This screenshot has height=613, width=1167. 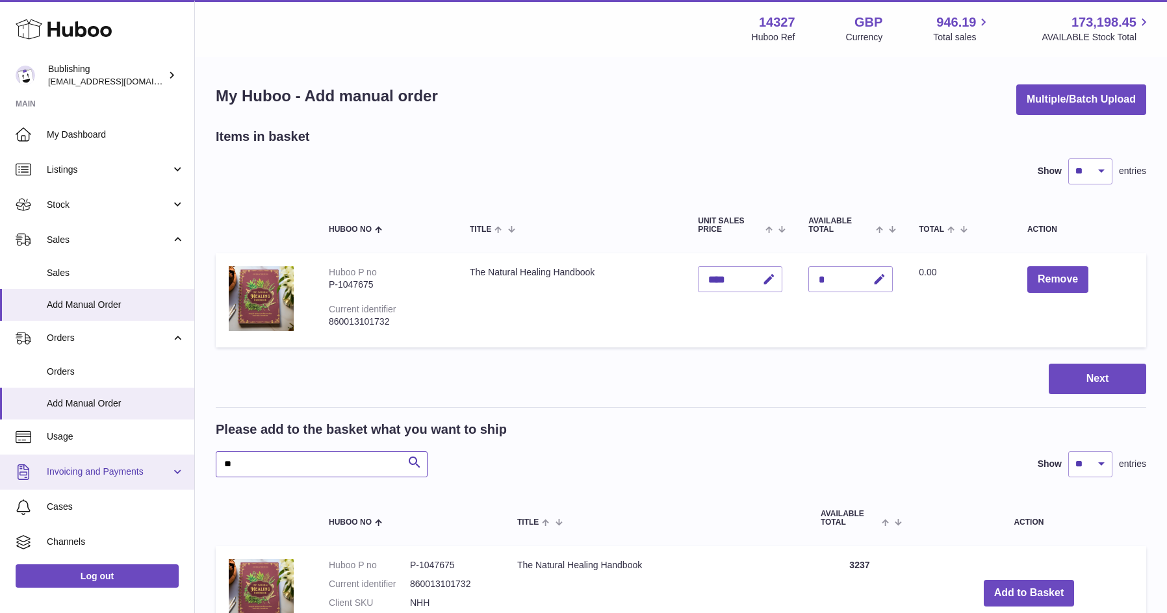 I want to click on h2: Please add to the basket what you want to ship, so click(x=361, y=429).